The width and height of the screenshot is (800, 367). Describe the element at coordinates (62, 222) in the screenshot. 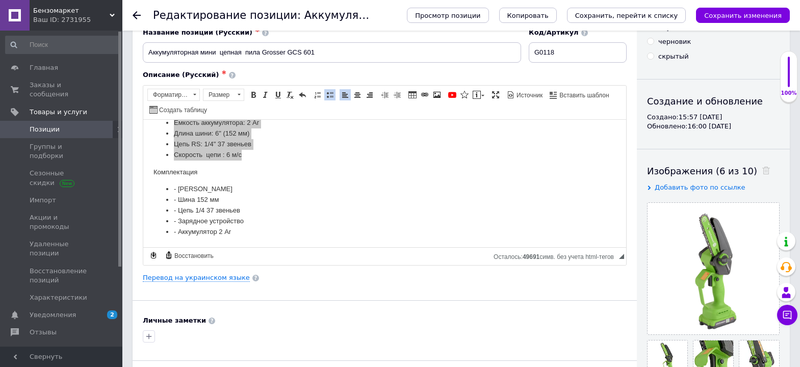

I see `span: Акции и промокоды` at that location.